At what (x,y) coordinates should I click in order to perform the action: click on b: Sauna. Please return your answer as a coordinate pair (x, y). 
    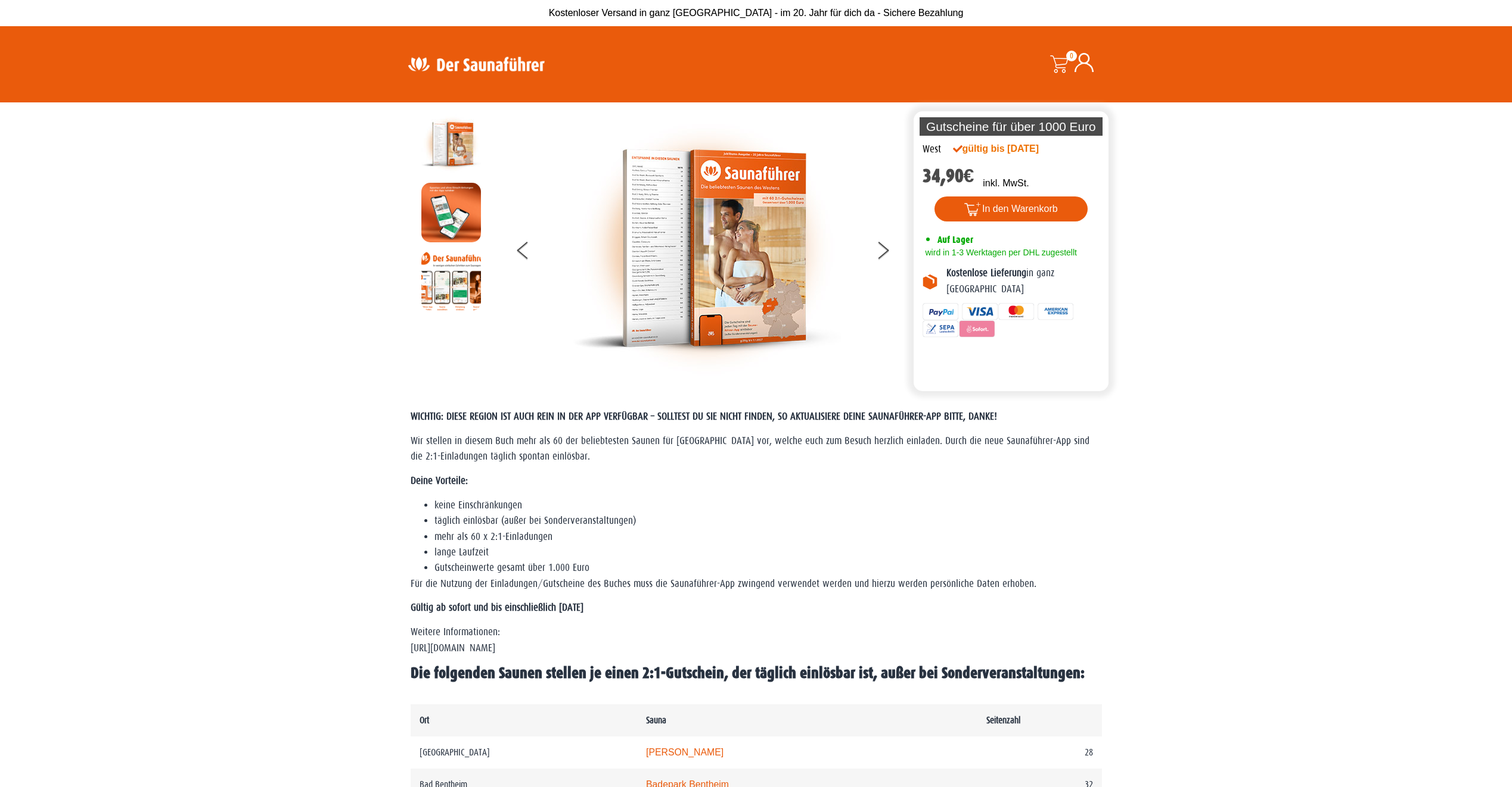
    Looking at the image, I should click on (656, 720).